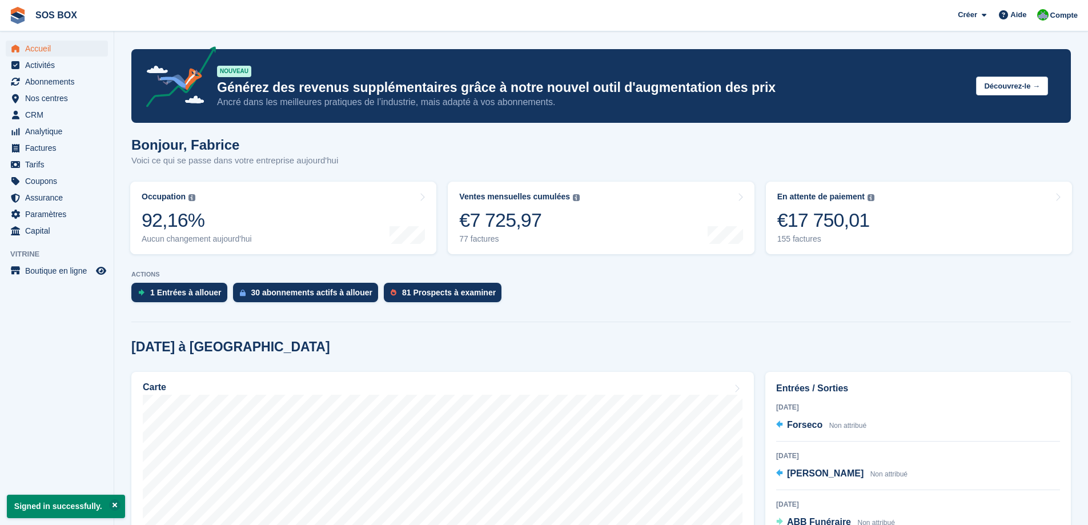 This screenshot has width=1088, height=525. I want to click on div: 1 Entrées à allouer, so click(186, 292).